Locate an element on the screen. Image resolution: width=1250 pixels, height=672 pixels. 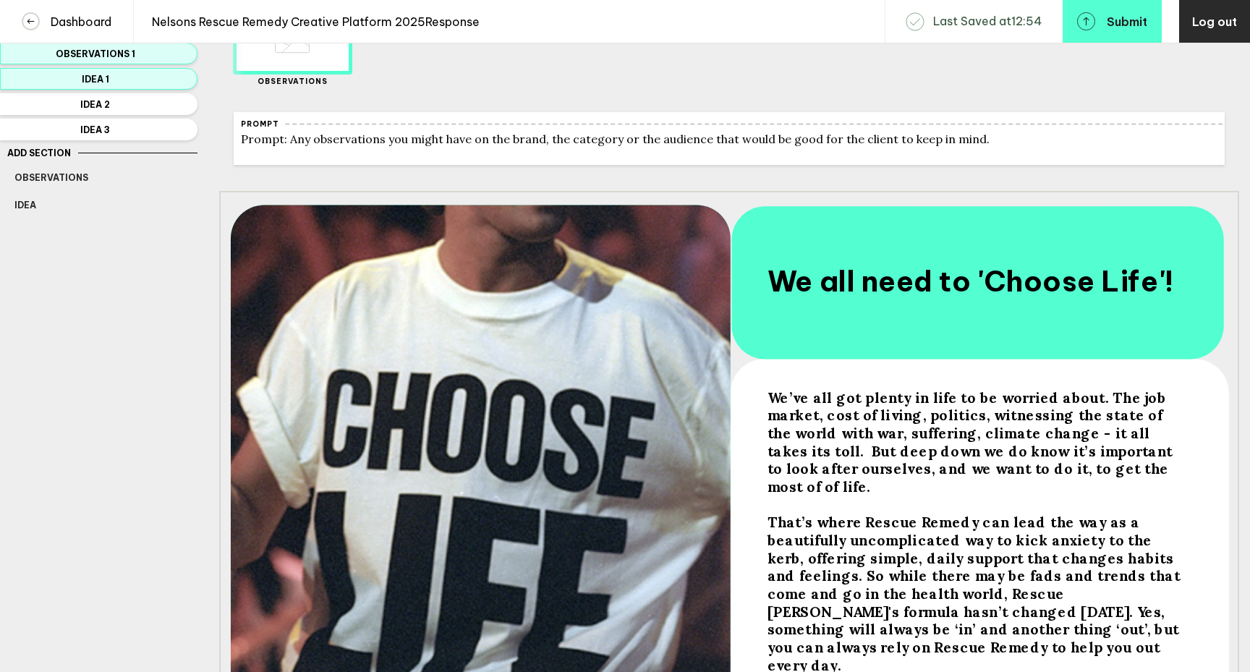
h4: Dashboard is located at coordinates (75, 22).